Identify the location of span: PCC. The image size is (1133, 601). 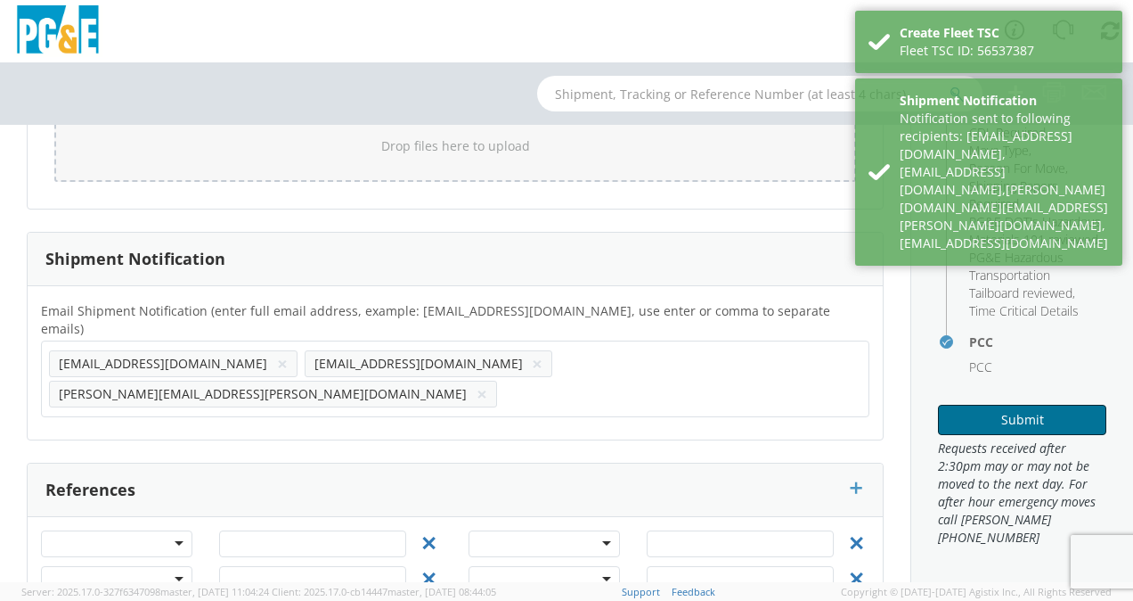
(981, 366).